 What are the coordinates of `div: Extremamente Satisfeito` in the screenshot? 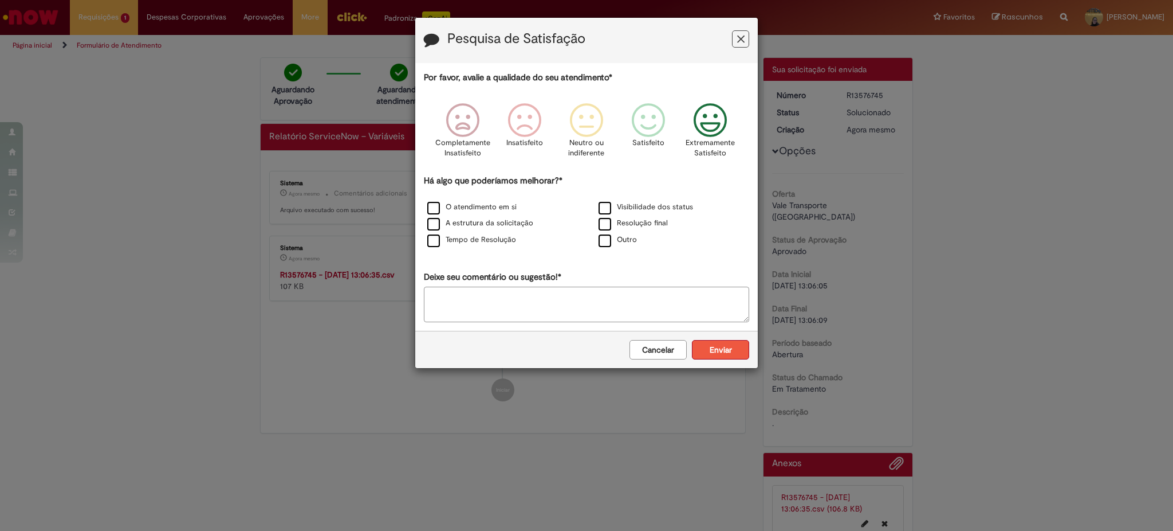 It's located at (710, 133).